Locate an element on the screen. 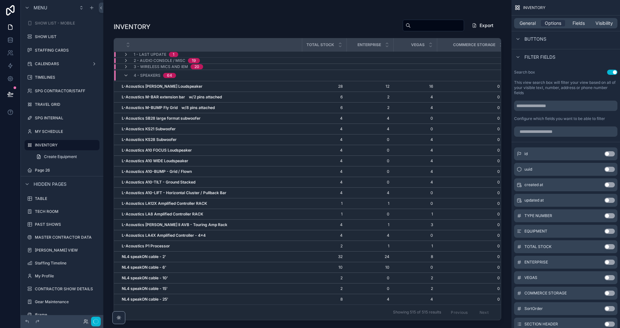  span: EQUIPMENT is located at coordinates (536, 231).